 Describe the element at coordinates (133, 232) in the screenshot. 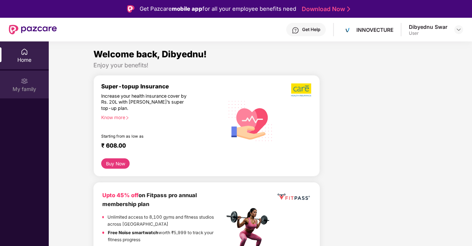

I see `strong: Free Noise smartwatch` at that location.